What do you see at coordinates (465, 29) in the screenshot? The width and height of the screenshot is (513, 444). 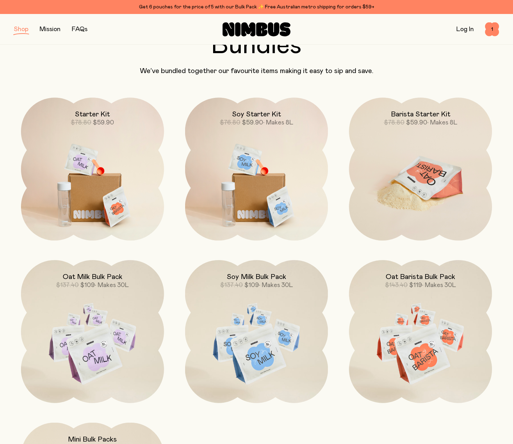 I see `a: Log In` at bounding box center [465, 29].